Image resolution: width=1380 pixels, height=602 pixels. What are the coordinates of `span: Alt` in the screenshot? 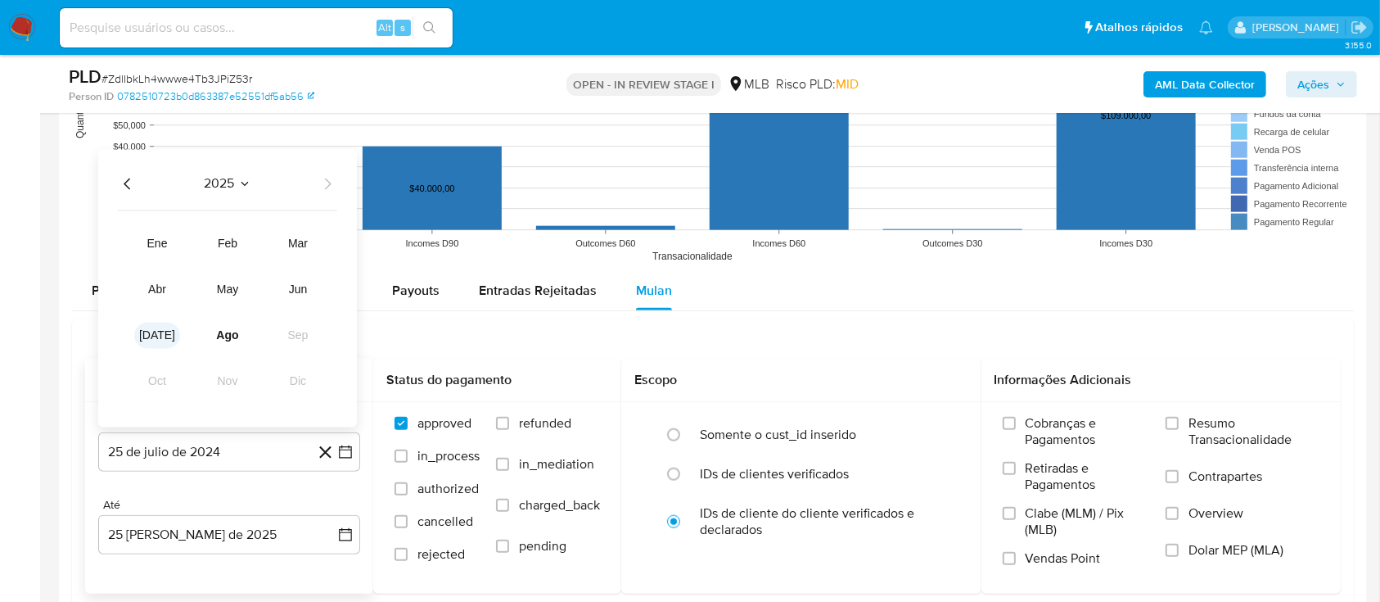 It's located at (385, 27).